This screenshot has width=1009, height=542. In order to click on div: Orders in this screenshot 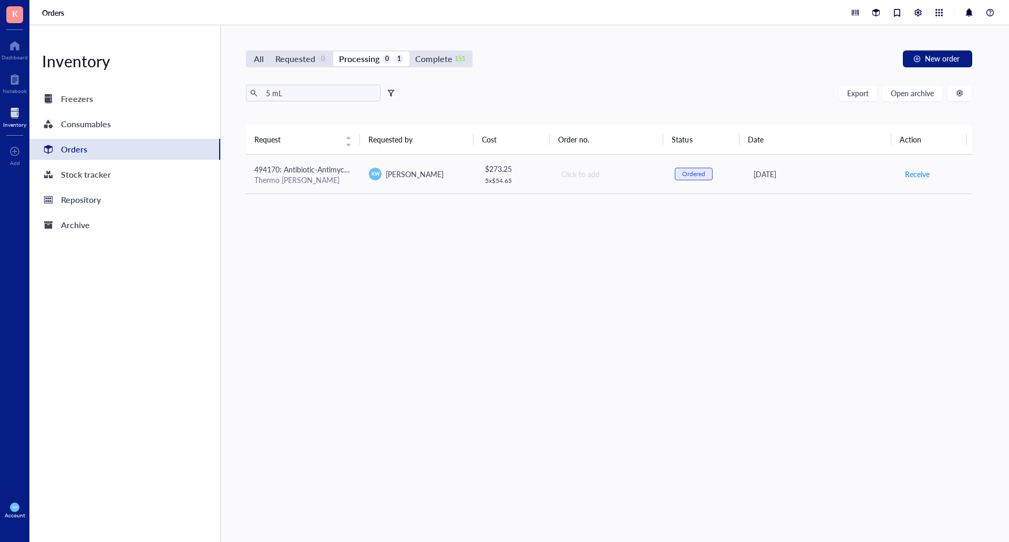, I will do `click(74, 149)`.